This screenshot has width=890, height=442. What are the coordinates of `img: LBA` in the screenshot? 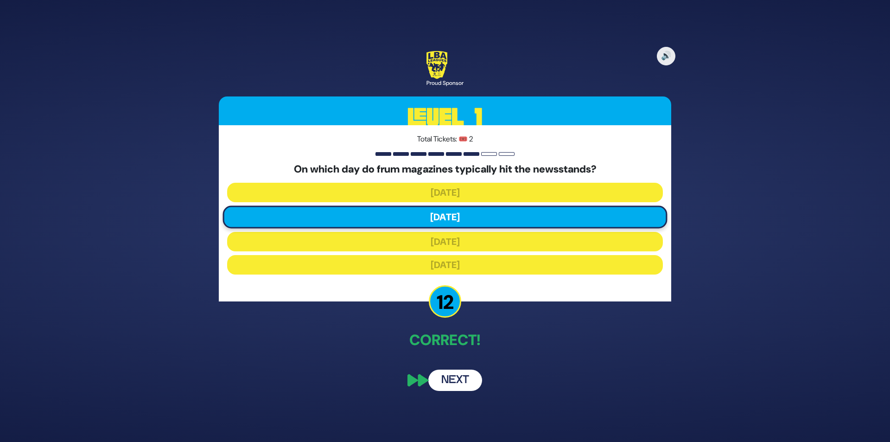 It's located at (437, 65).